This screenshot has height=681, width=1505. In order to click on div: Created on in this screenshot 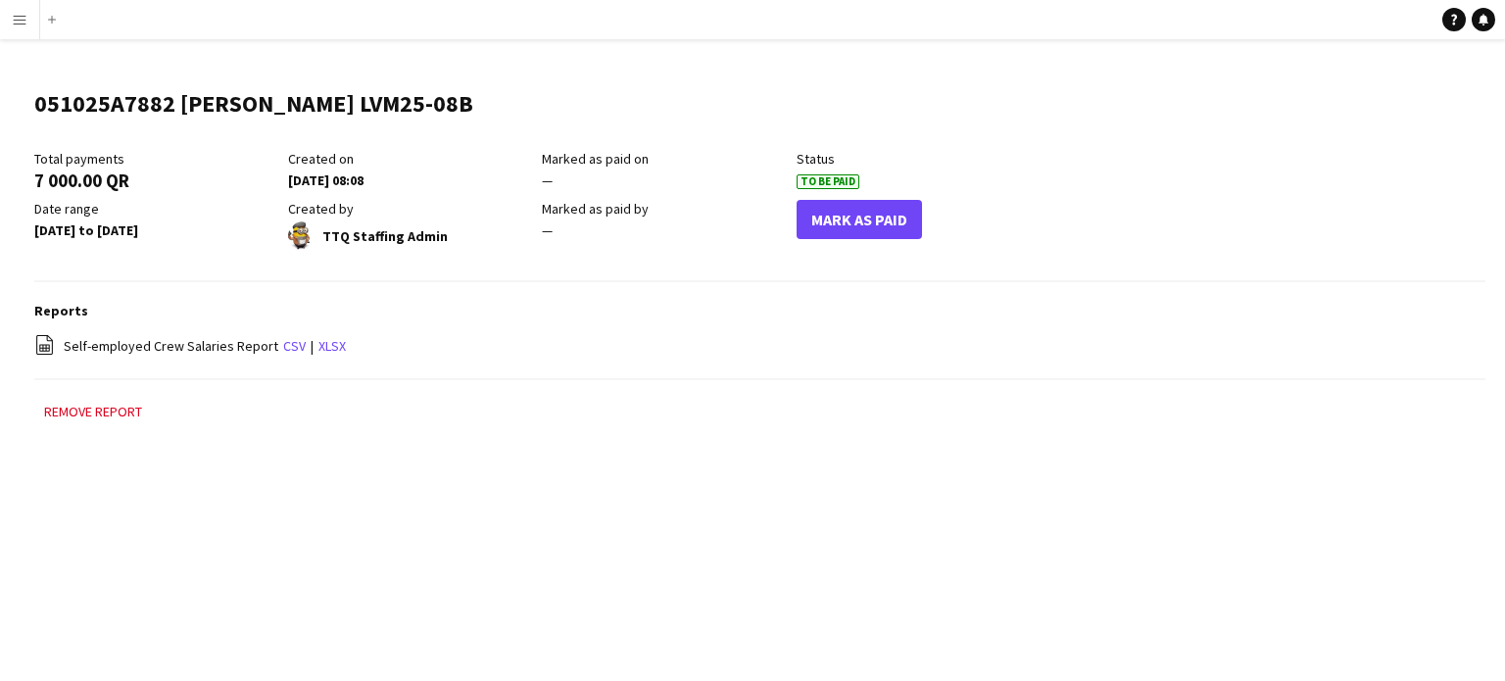, I will do `click(410, 159)`.